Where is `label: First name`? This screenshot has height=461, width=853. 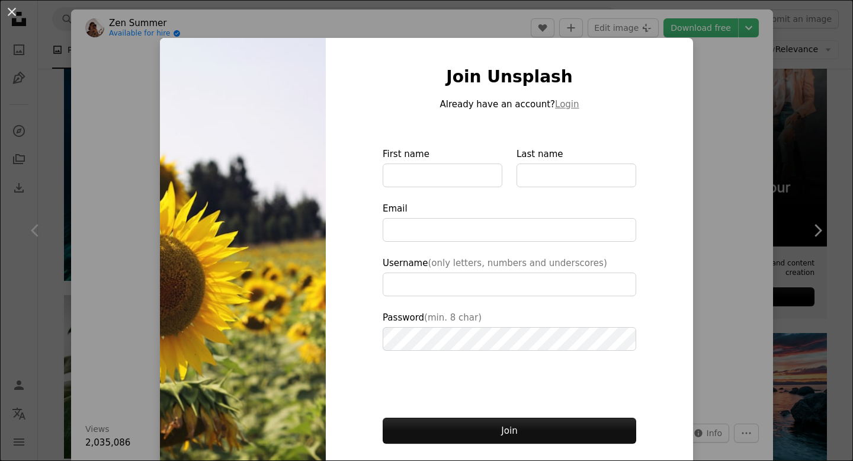
label: First name is located at coordinates (442, 167).